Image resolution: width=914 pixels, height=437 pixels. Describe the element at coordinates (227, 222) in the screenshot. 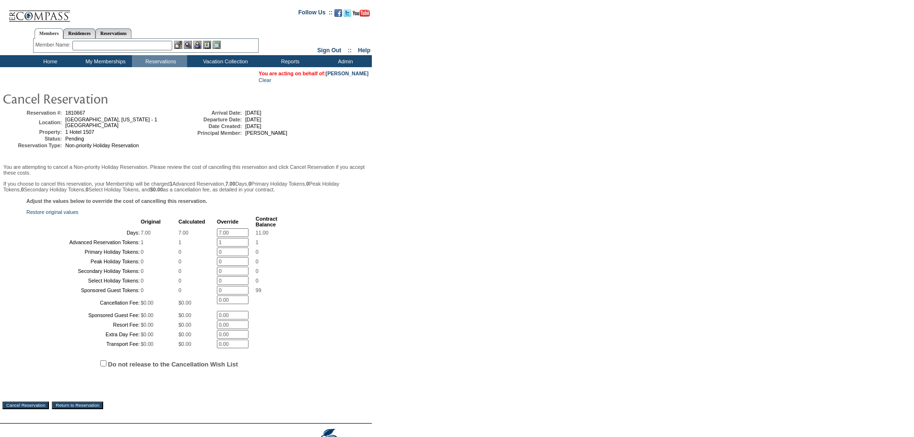

I see `b: Override` at that location.